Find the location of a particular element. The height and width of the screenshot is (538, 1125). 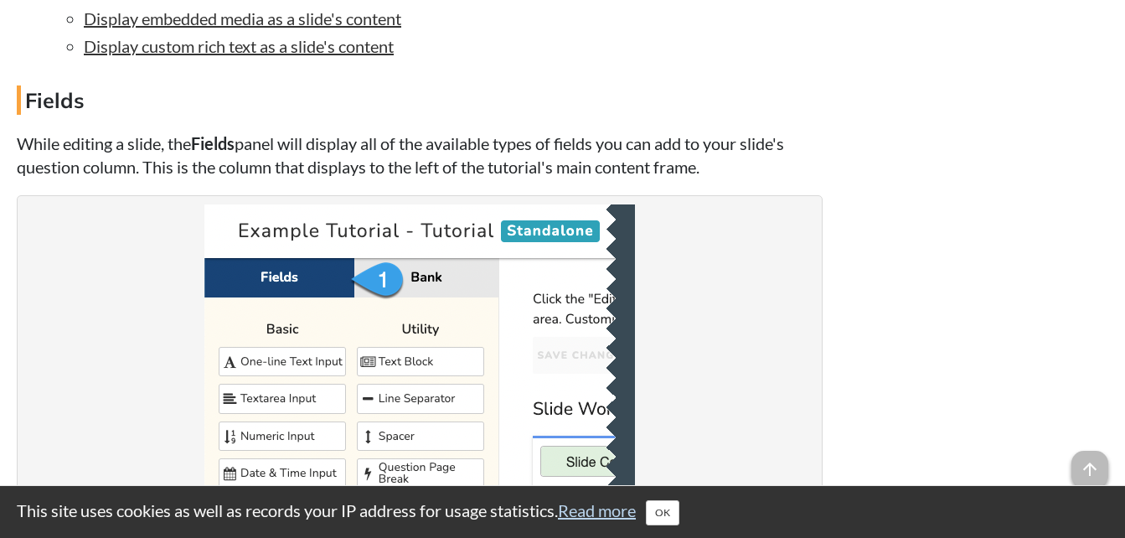

a: Read more is located at coordinates (596, 510).